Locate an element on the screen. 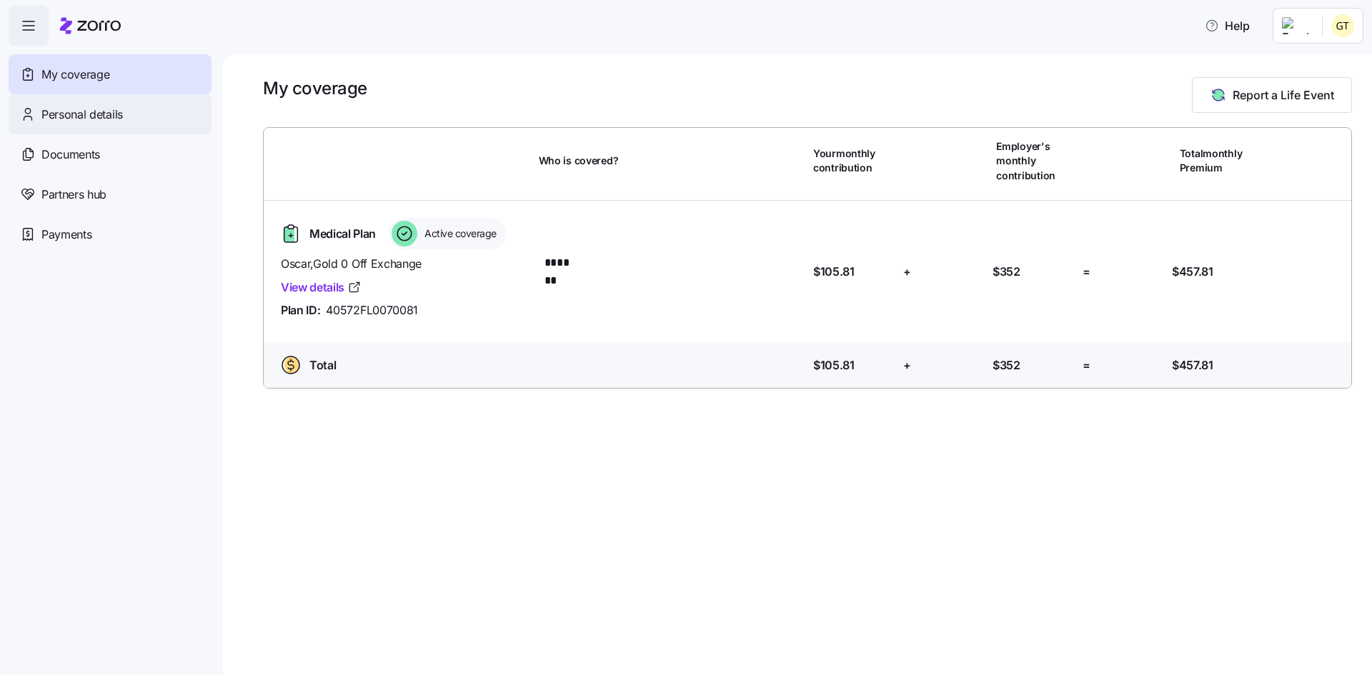  img: ad4f21520ee1b3745c97c0c62833f1f2 is located at coordinates (1342, 26).